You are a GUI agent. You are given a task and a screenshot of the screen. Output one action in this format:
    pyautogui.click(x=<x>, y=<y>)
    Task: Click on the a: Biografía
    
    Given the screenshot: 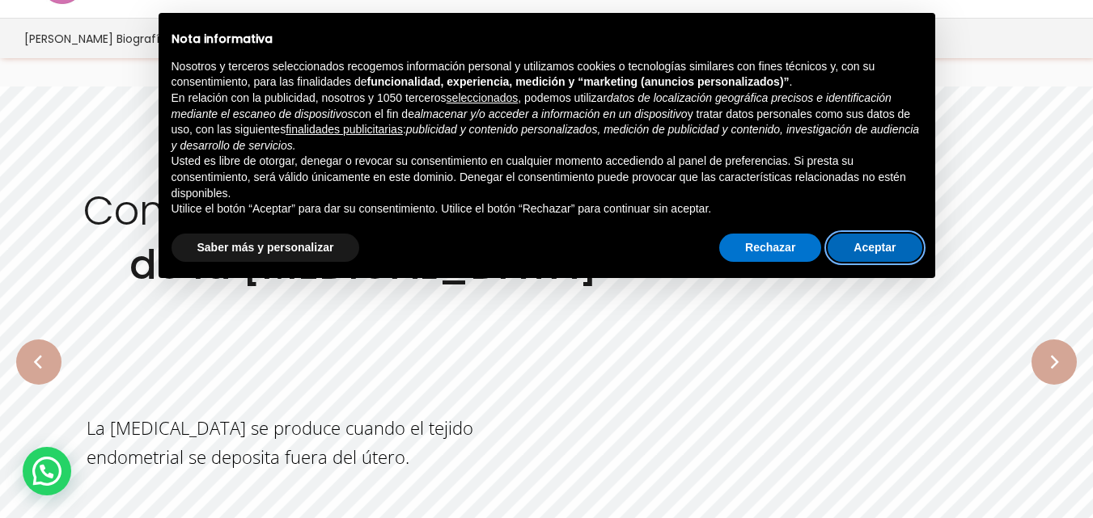 What is the action you would take?
    pyautogui.click(x=142, y=38)
    